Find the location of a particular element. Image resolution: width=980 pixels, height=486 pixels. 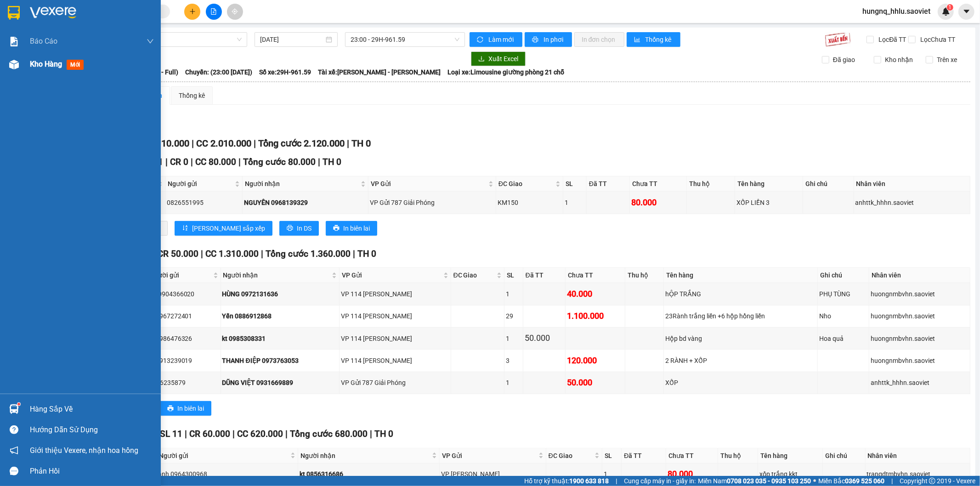

span: Miền Nam is located at coordinates (754, 481).